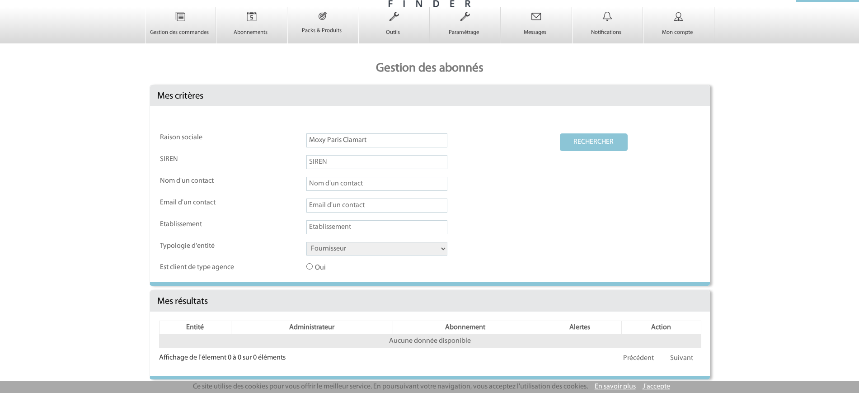  What do you see at coordinates (377, 162) in the screenshot?
I see `input: SIREN` at bounding box center [377, 162].